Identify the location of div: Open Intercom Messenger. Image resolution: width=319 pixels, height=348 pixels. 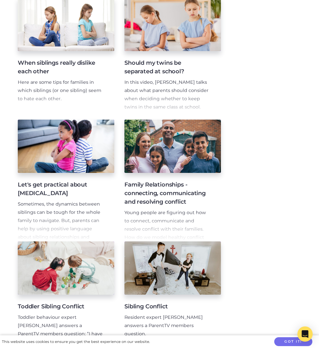
(305, 334).